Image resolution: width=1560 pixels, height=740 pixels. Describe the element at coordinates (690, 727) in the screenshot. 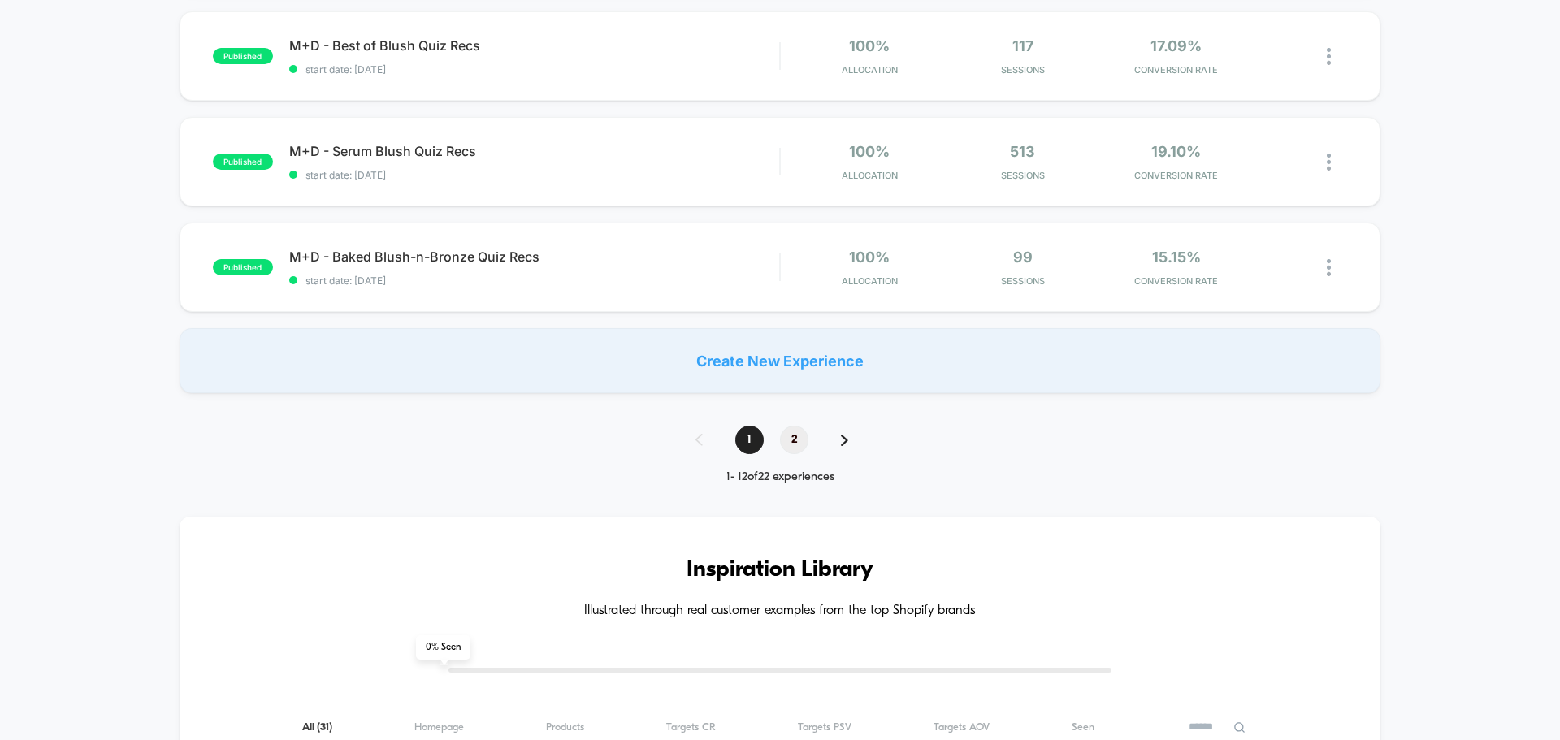

I see `span: Targets CR` at that location.